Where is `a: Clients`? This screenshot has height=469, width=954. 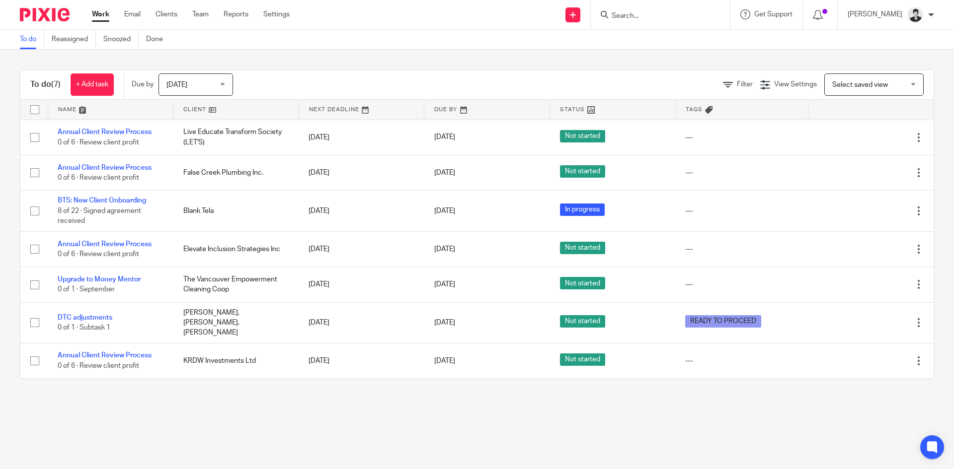 a: Clients is located at coordinates (166, 14).